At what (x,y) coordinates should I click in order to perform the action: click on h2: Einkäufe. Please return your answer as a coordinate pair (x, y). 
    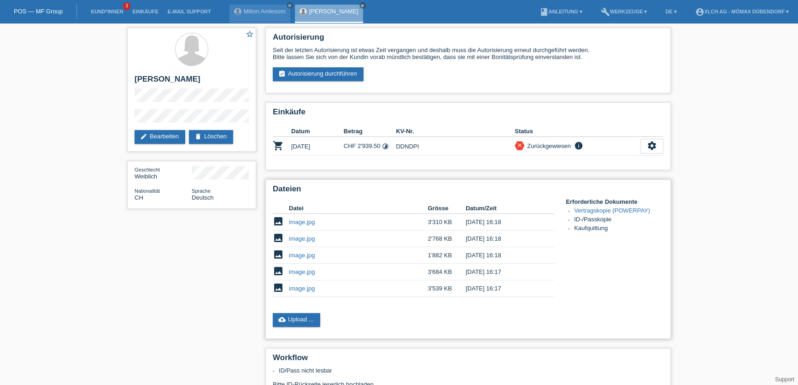
    Looking at the image, I should click on (468, 114).